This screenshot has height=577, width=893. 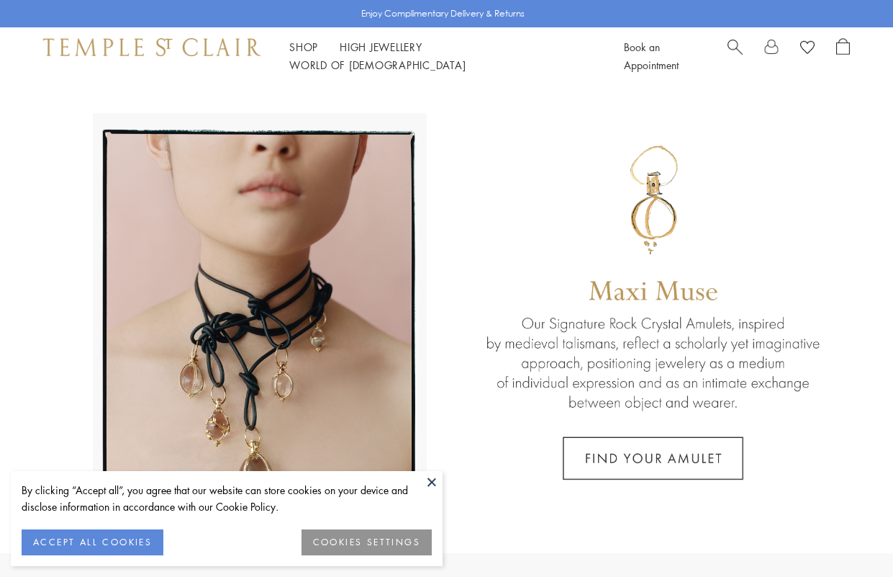 I want to click on p: Enjoy Complimentary Delivery & Returns, so click(x=443, y=14).